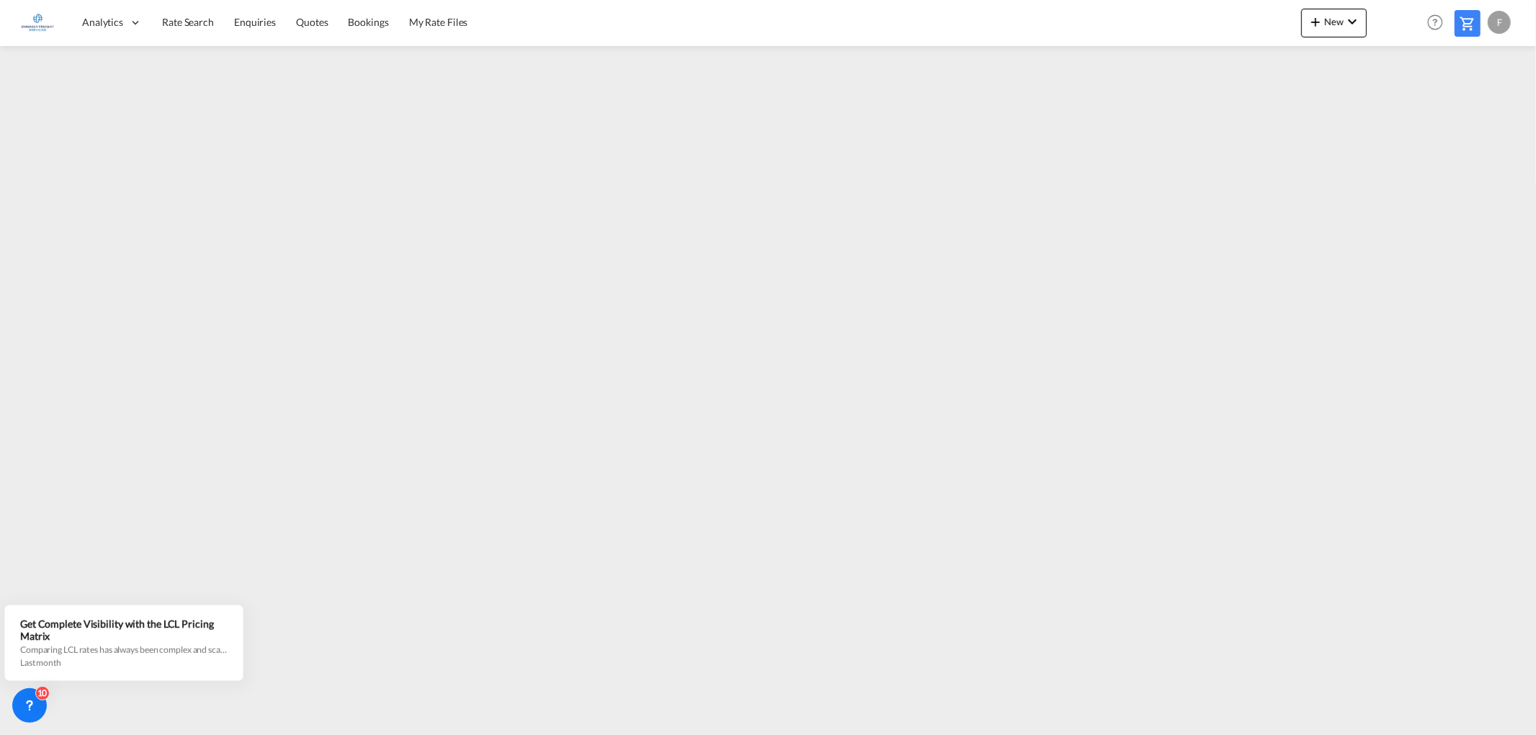 The image size is (1536, 735). Describe the element at coordinates (1499, 22) in the screenshot. I see `div: F` at that location.